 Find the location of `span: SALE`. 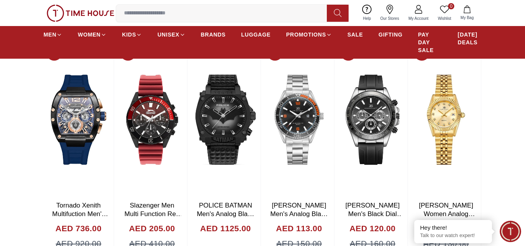

span: SALE is located at coordinates (355, 35).